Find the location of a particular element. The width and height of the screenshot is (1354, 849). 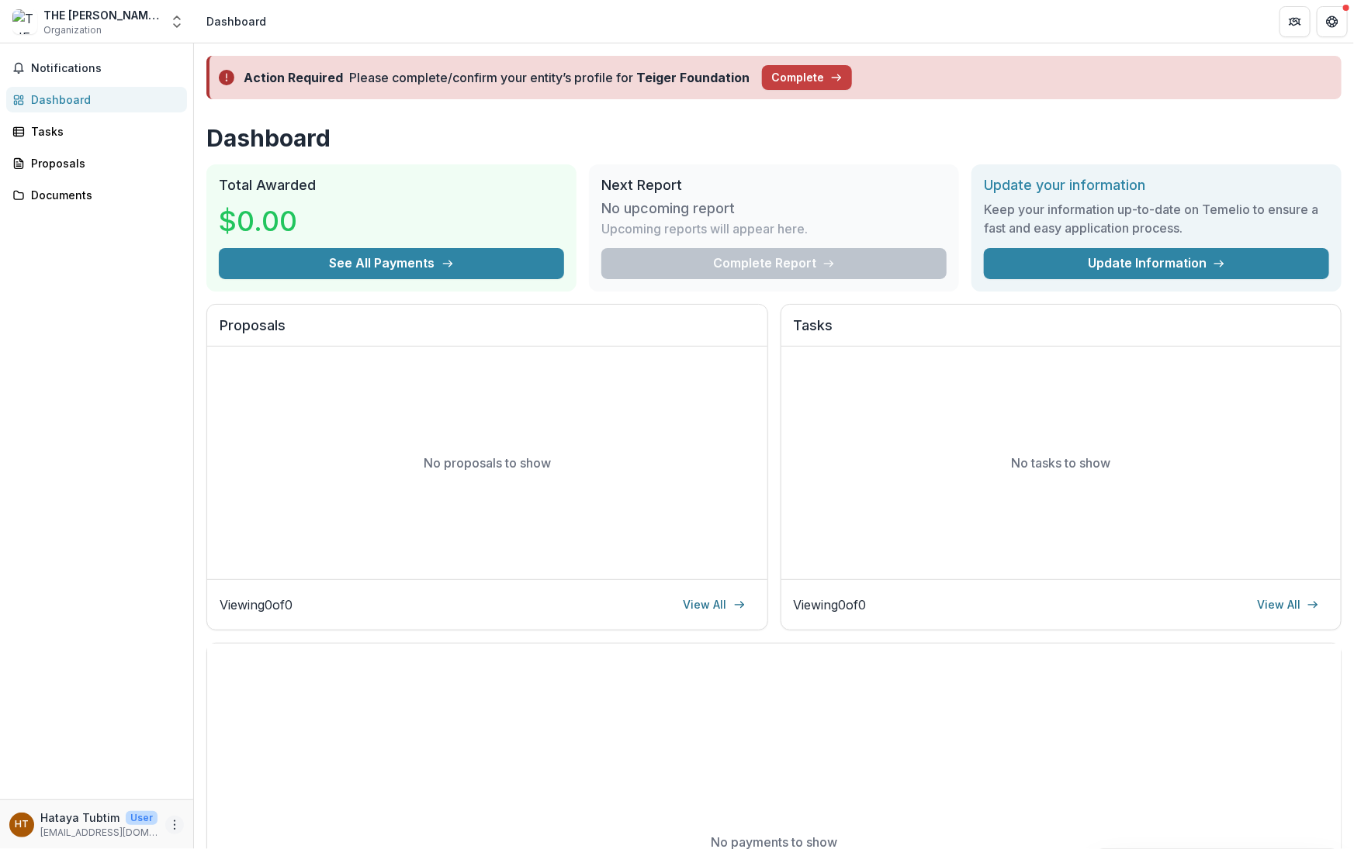

h3: $0.00 is located at coordinates (277, 221).